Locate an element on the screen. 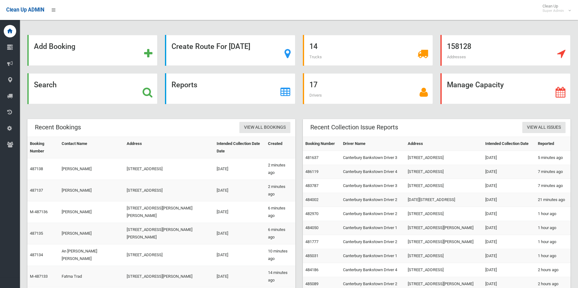 This screenshot has width=578, height=288. a: 158128 Addresses is located at coordinates (506, 50).